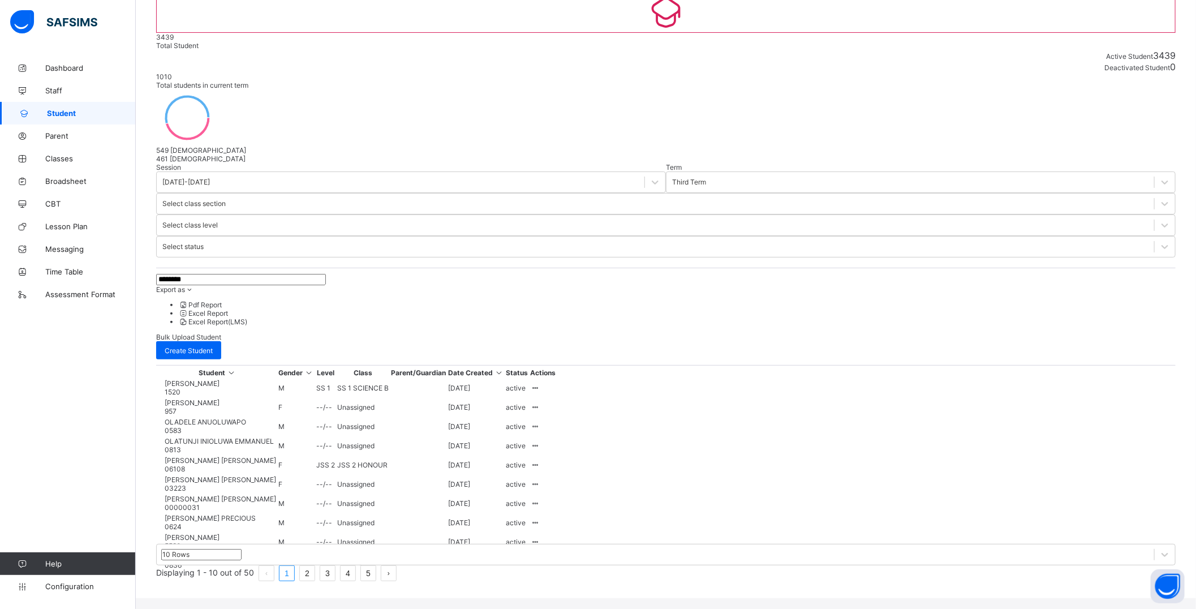 The image size is (1196, 609). I want to click on div: Select class level, so click(190, 225).